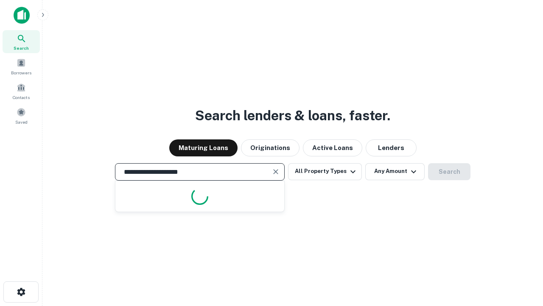 Image resolution: width=543 pixels, height=306 pixels. Describe the element at coordinates (21, 122) in the screenshot. I see `span: Saved` at that location.